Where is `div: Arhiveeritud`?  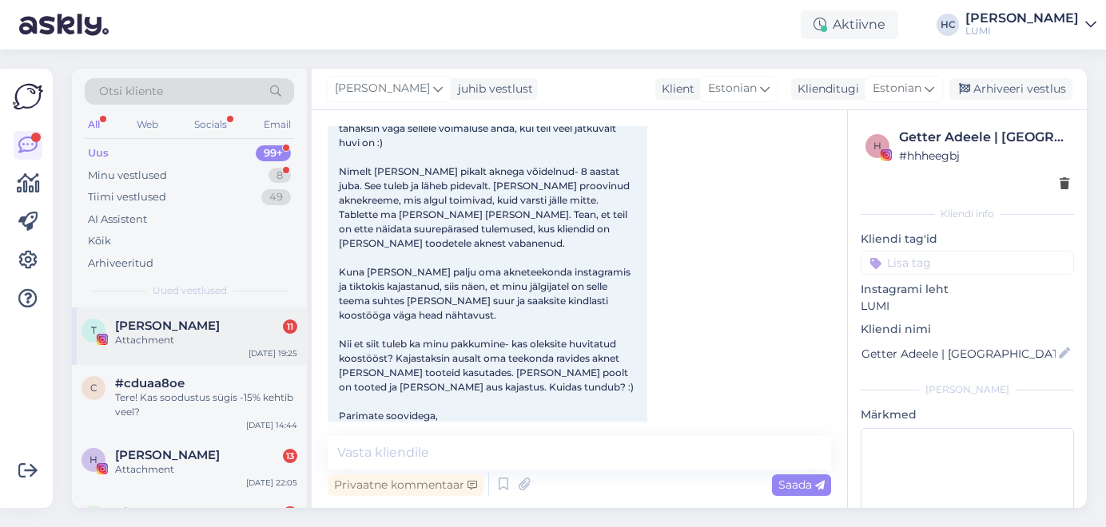 div: Arhiveeritud is located at coordinates (121, 264).